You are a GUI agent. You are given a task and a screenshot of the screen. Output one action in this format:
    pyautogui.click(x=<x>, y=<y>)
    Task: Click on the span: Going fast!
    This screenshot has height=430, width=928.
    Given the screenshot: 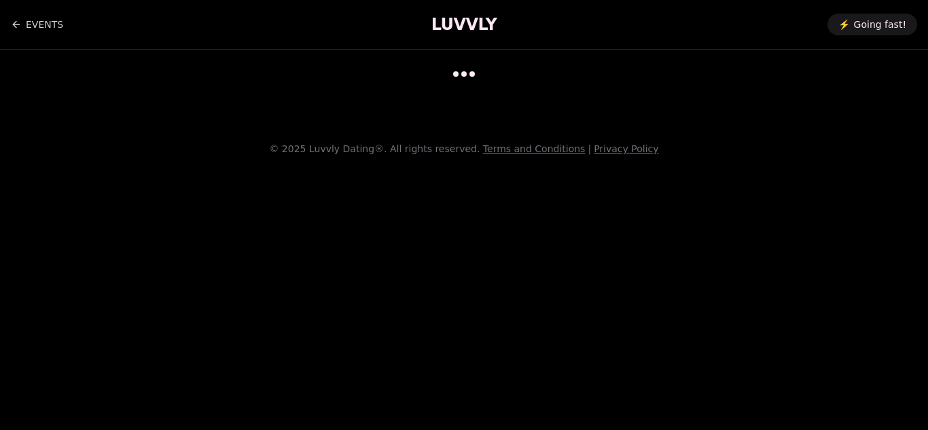 What is the action you would take?
    pyautogui.click(x=880, y=24)
    